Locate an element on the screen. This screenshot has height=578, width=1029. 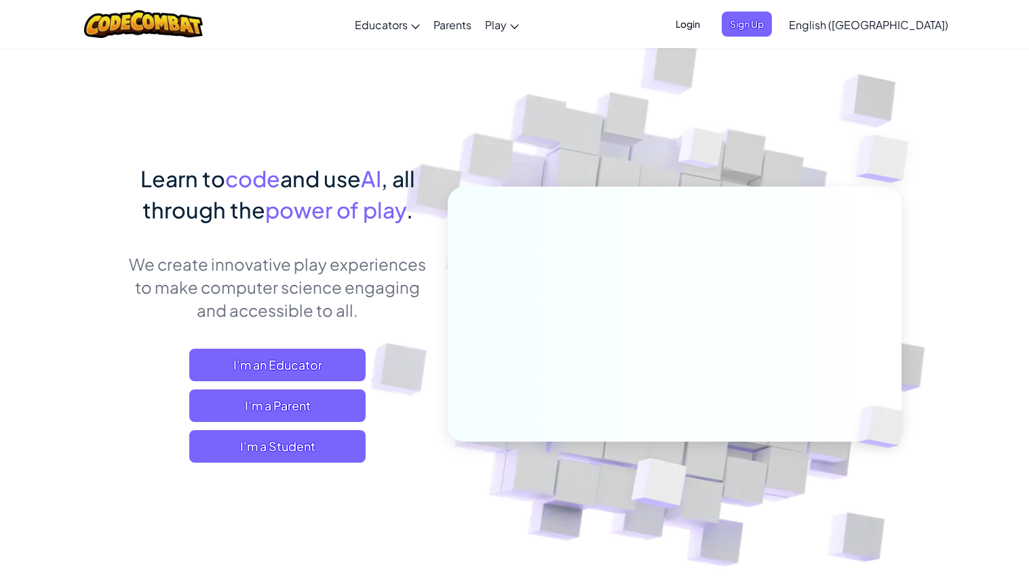
span: Educators is located at coordinates (381, 24).